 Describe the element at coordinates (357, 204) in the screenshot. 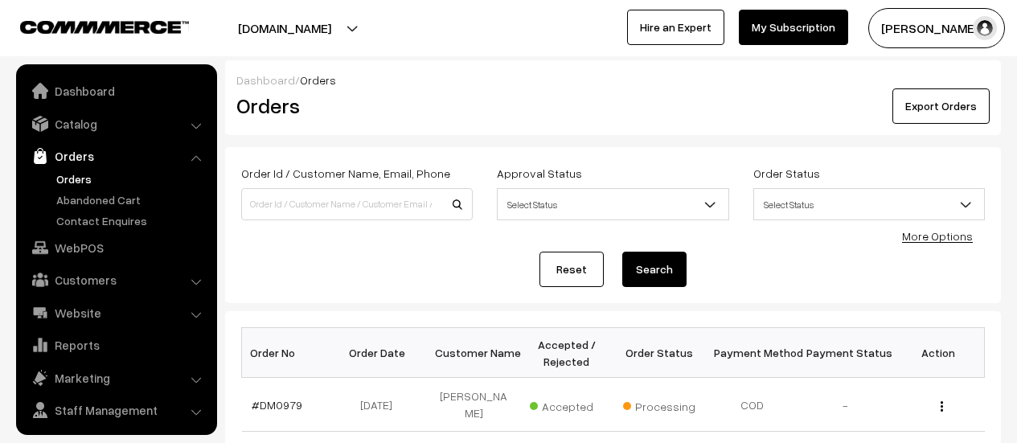

I see `input: Order Id / Customer Name / Customer Email / Customer Phone` at that location.